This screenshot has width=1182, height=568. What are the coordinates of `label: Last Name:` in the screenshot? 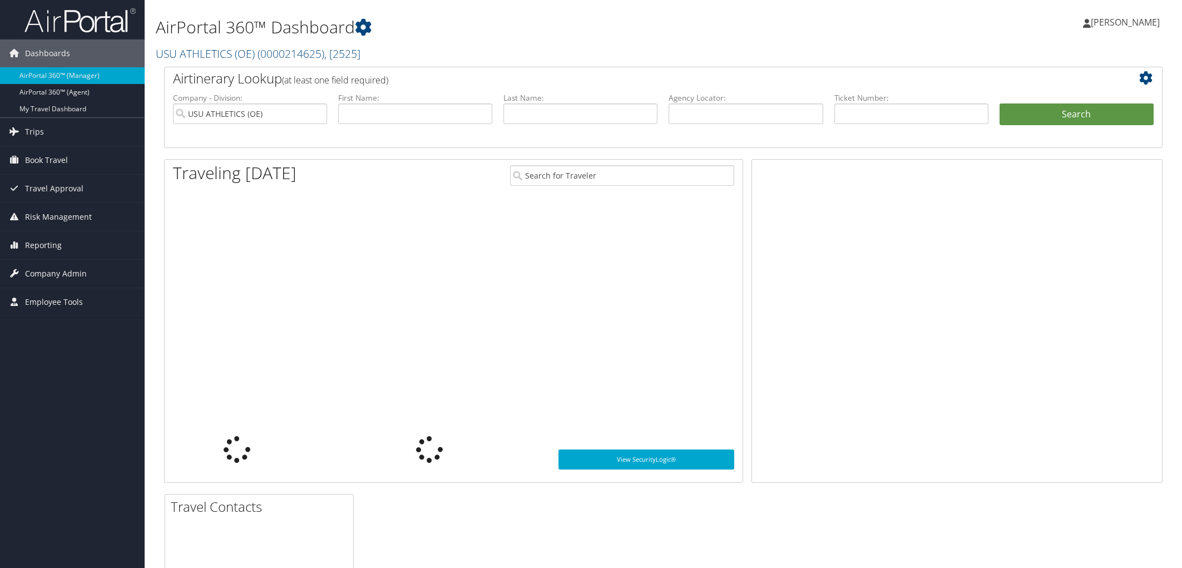 It's located at (580, 98).